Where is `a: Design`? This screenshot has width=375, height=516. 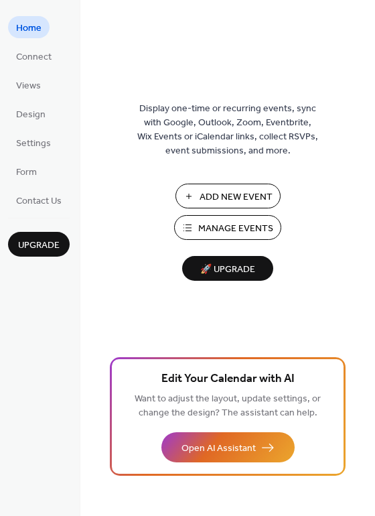 a: Design is located at coordinates (31, 113).